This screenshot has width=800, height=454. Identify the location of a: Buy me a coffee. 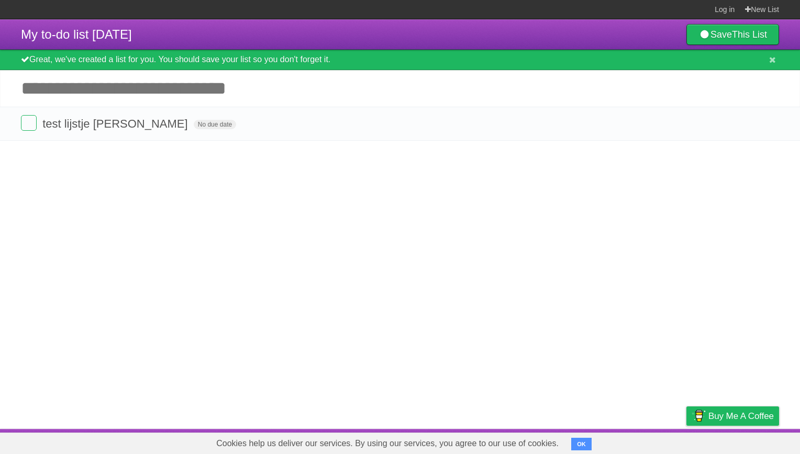
(732, 416).